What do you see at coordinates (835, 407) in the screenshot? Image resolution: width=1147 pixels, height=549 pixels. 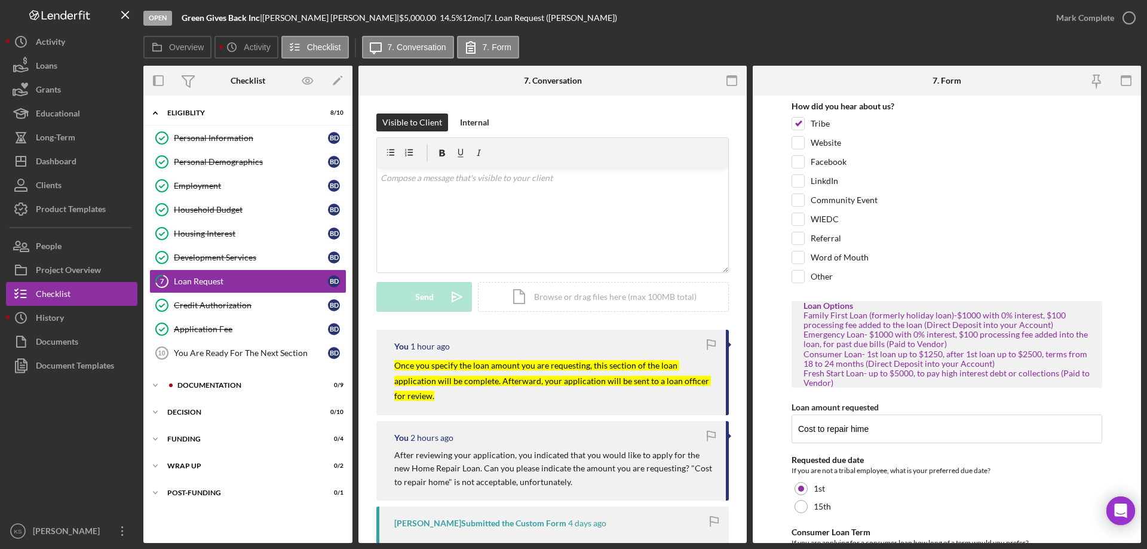 I see `label: Loan amount requested` at bounding box center [835, 407].